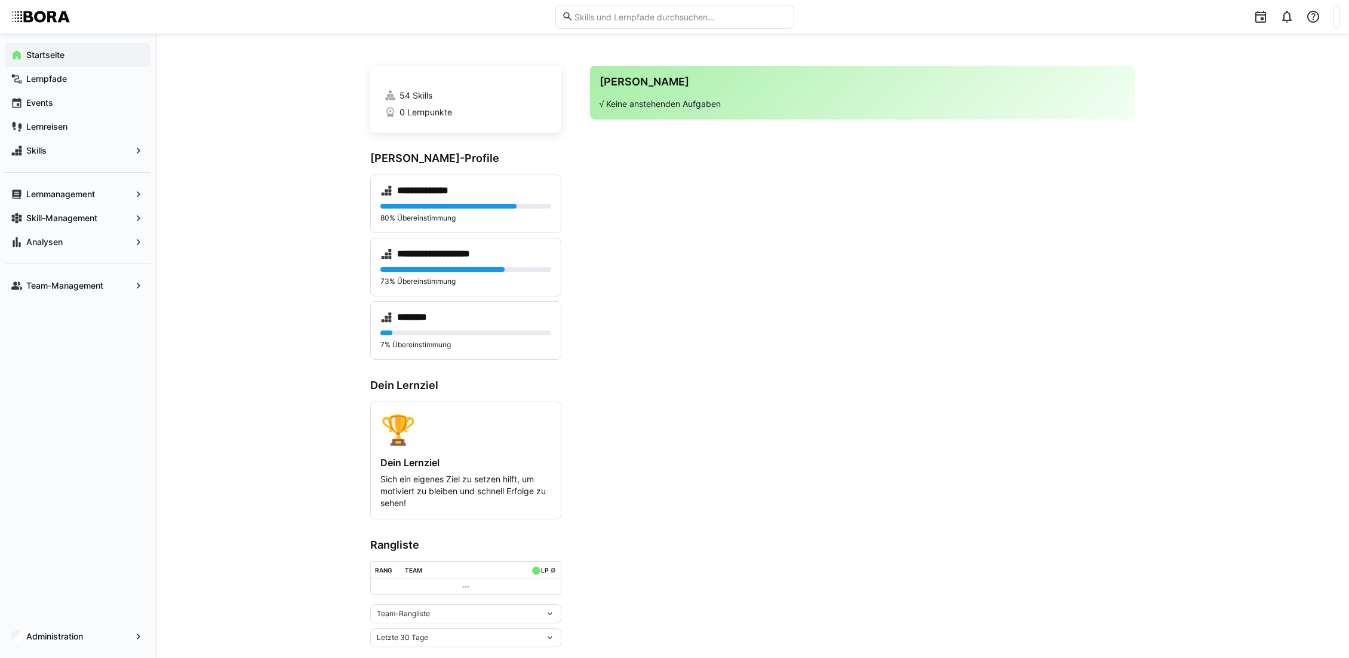 This screenshot has height=658, width=1349. Describe the element at coordinates (466, 545) in the screenshot. I see `h3: Rangliste` at that location.